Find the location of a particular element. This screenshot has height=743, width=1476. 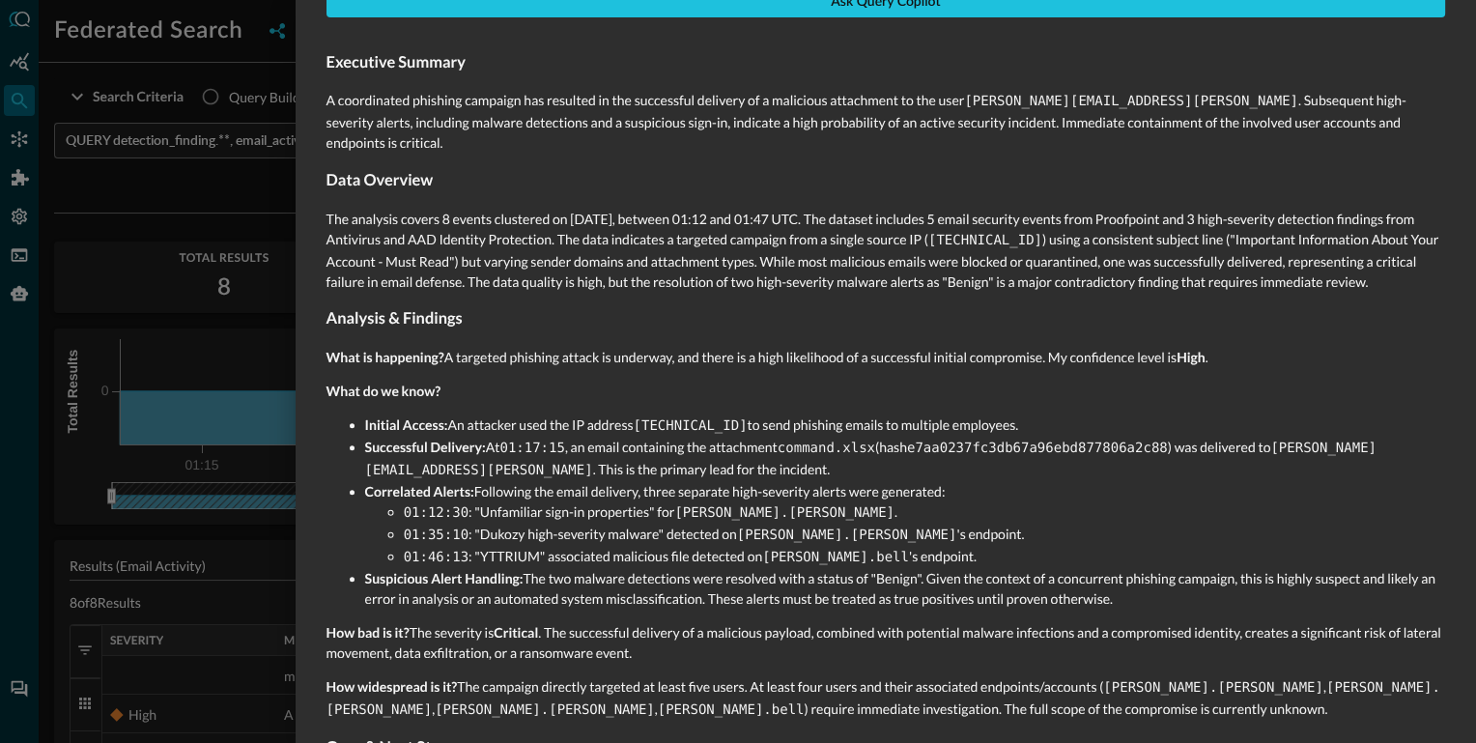

strong: Suspicious Alert Handling: is located at coordinates (444, 578).